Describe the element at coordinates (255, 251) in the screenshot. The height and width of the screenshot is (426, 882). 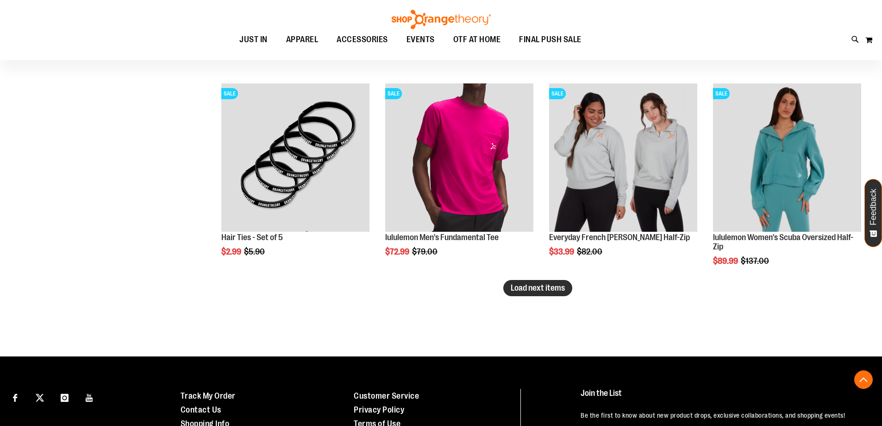
I see `span: $5.90` at that location.